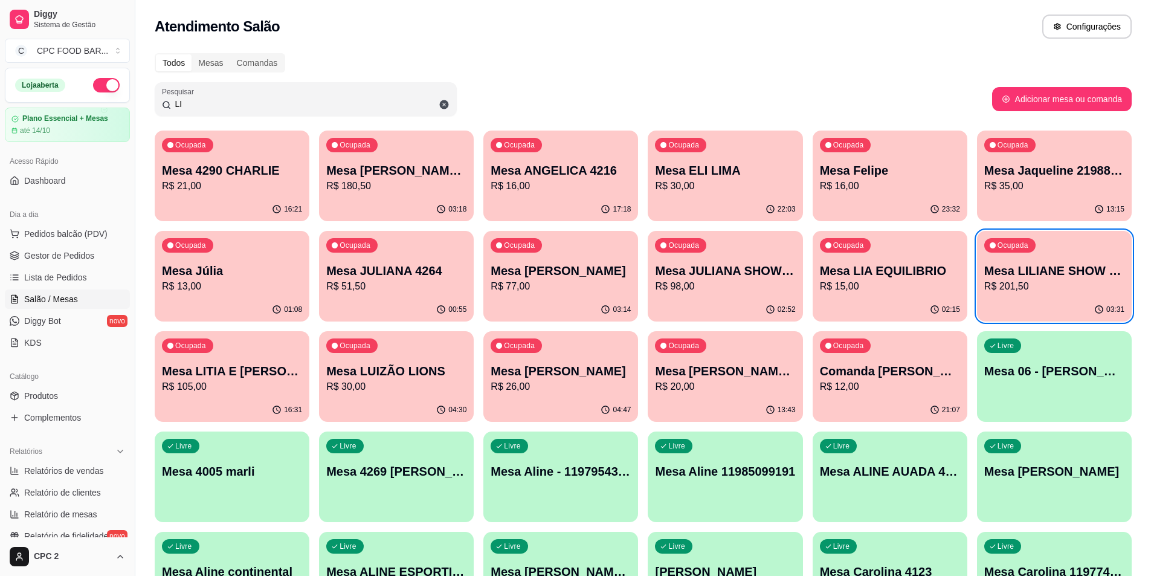  I want to click on span: Sistema de Gestão, so click(79, 25).